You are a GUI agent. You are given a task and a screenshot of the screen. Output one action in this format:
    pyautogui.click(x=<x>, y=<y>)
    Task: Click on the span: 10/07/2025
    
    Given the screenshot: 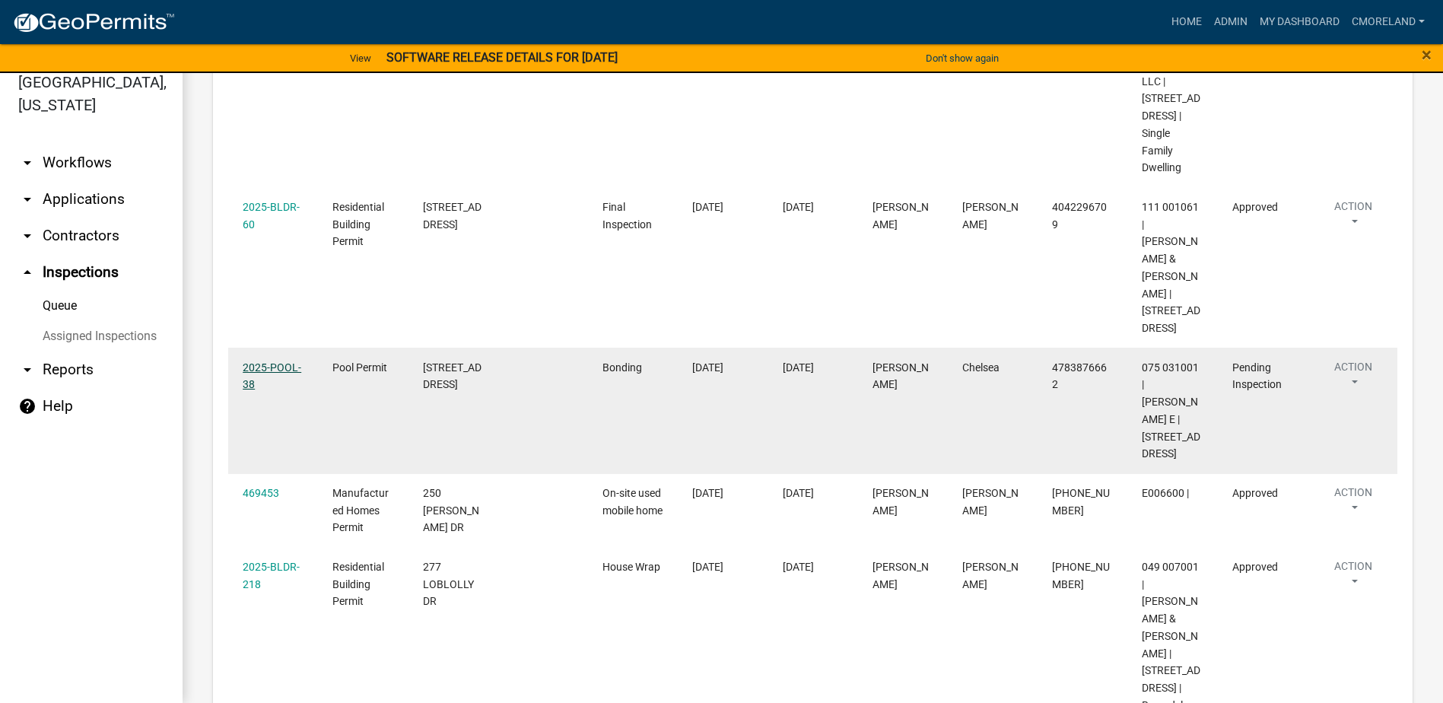 What is the action you would take?
    pyautogui.click(x=707, y=367)
    